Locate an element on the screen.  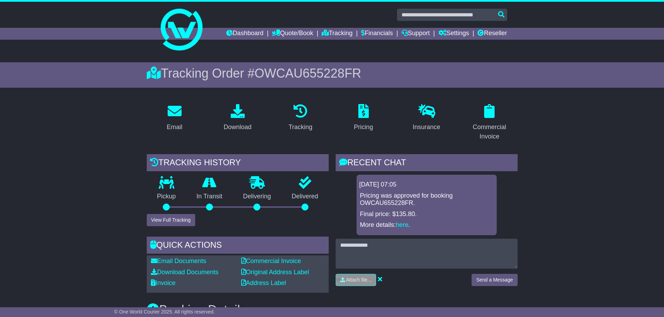
p: Pickup is located at coordinates (167, 197).